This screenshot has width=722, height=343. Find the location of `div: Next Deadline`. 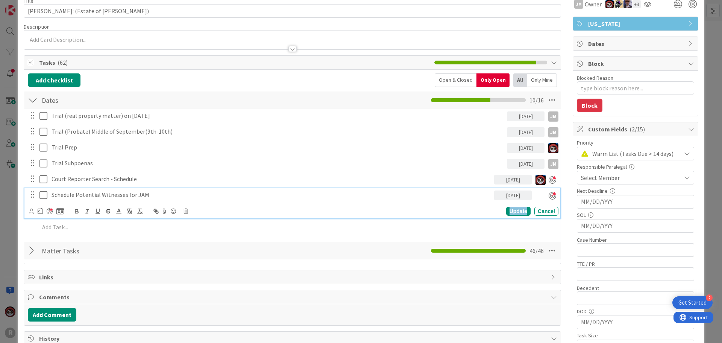

div: Next Deadline is located at coordinates (635, 191).